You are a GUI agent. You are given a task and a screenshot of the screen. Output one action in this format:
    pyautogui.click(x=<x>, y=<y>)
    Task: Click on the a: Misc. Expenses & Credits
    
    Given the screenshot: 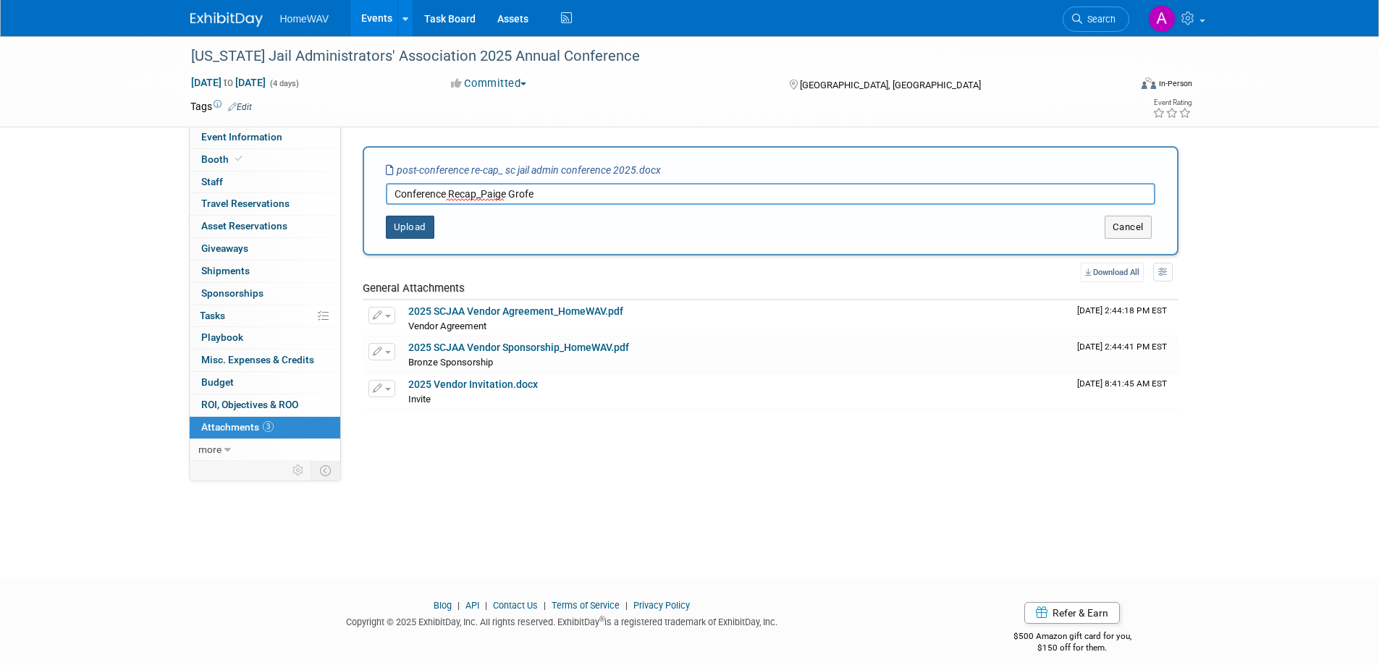 What is the action you would take?
    pyautogui.click(x=265, y=360)
    